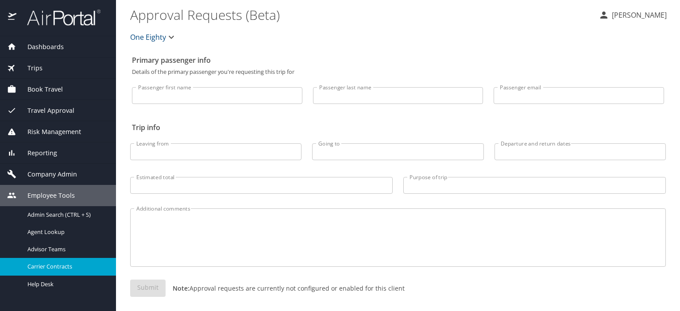  What do you see at coordinates (66, 249) in the screenshot?
I see `span: Advisor Teams` at bounding box center [66, 249].